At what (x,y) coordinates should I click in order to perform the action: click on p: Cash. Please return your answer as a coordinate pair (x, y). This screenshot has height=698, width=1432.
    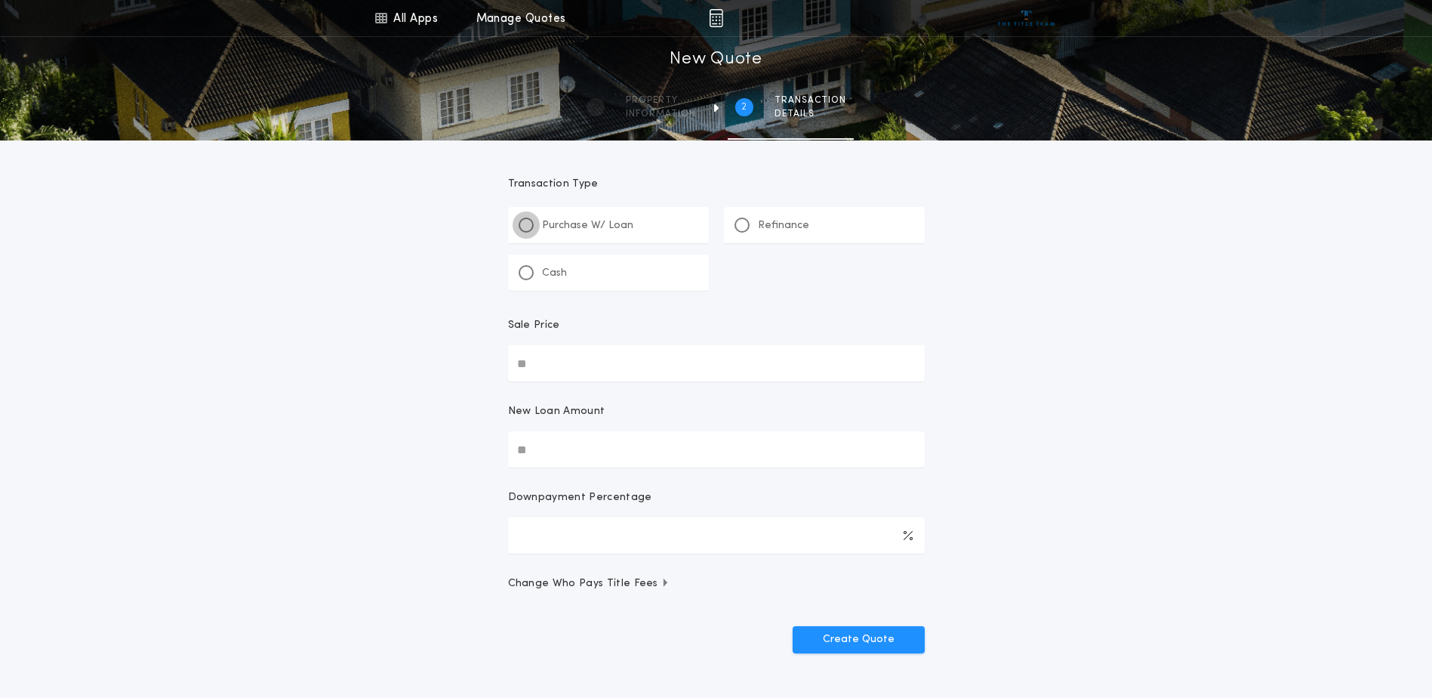
    Looking at the image, I should click on (554, 273).